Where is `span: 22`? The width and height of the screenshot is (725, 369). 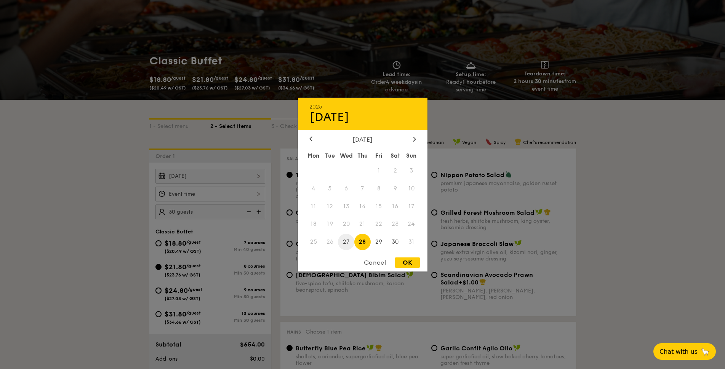
span: 22 is located at coordinates (378, 224).